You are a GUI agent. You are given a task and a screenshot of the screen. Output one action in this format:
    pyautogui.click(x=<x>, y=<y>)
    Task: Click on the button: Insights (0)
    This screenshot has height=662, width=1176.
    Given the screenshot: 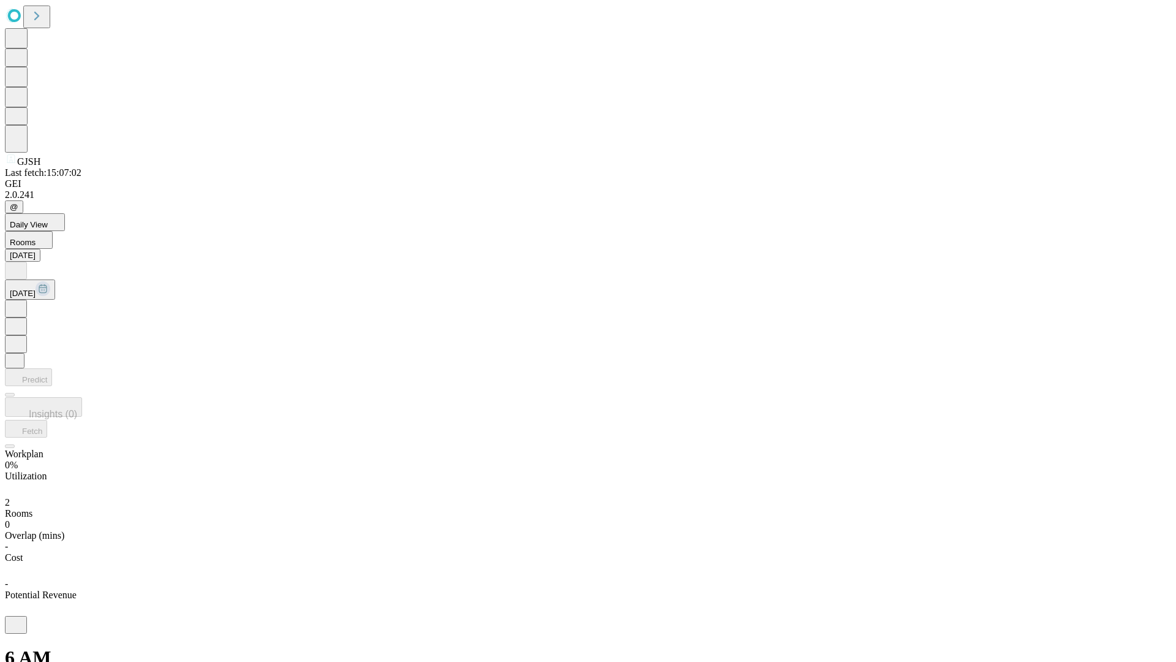 What is the action you would take?
    pyautogui.click(x=44, y=407)
    